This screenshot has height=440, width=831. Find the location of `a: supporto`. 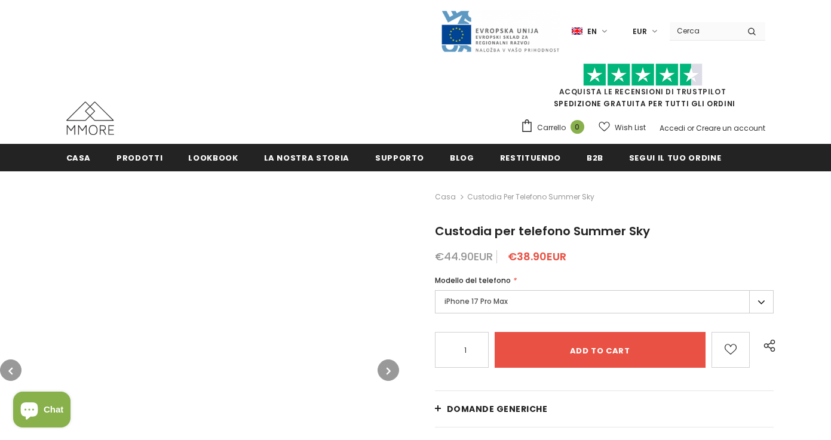

a: supporto is located at coordinates (400, 157).